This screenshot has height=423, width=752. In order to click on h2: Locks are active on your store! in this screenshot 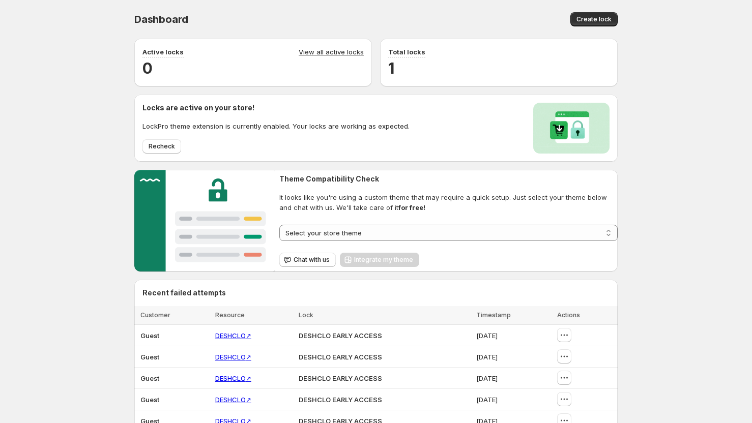, I will do `click(276, 108)`.